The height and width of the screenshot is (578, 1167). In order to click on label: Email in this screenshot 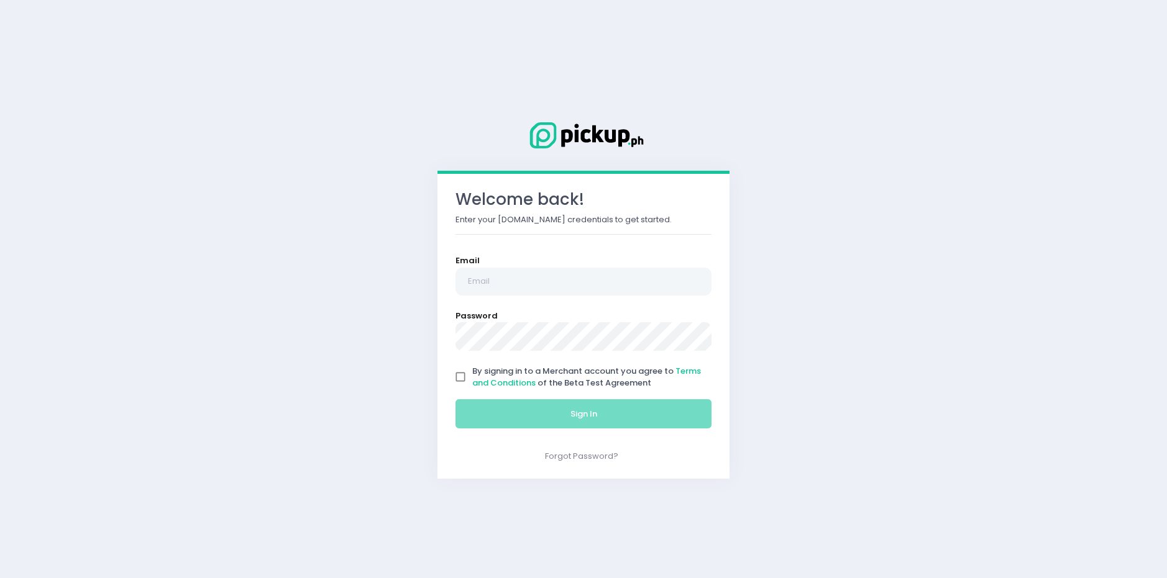, I will do `click(467, 261)`.